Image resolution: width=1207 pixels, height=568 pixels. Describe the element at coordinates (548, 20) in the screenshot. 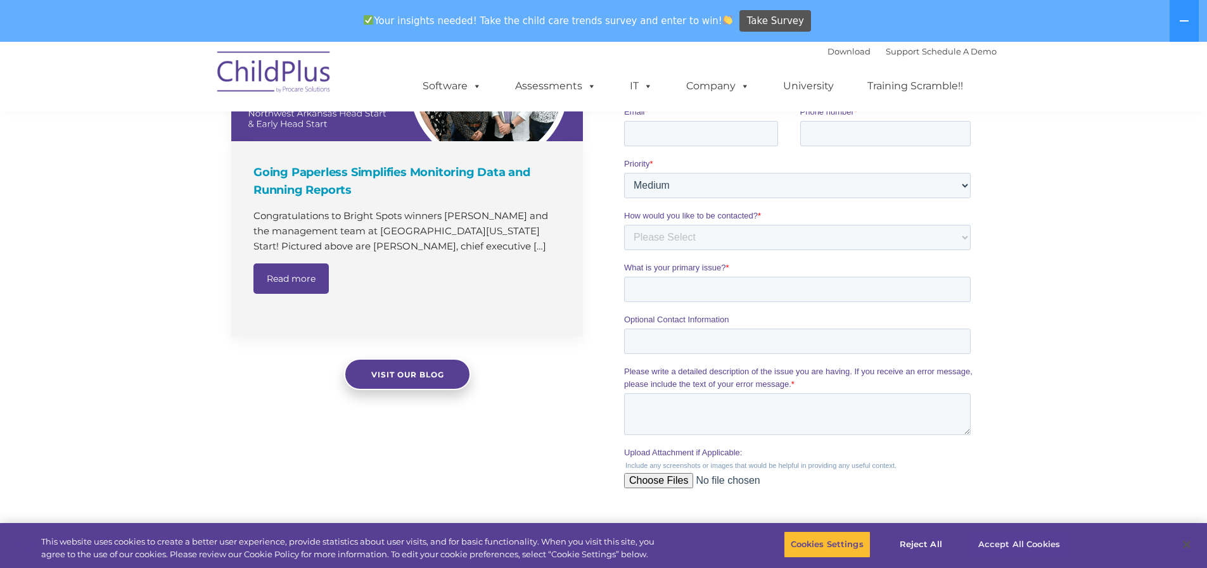

I see `span: Your insights needed! Take the child care trends survey and enter to win!` at that location.